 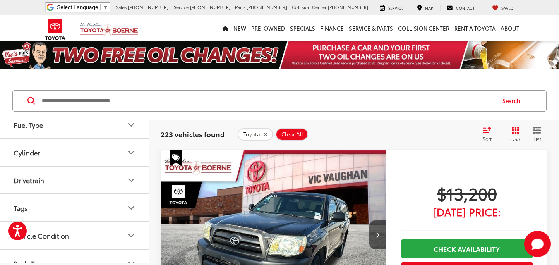 I want to click on button: remove Toyota, so click(x=255, y=134).